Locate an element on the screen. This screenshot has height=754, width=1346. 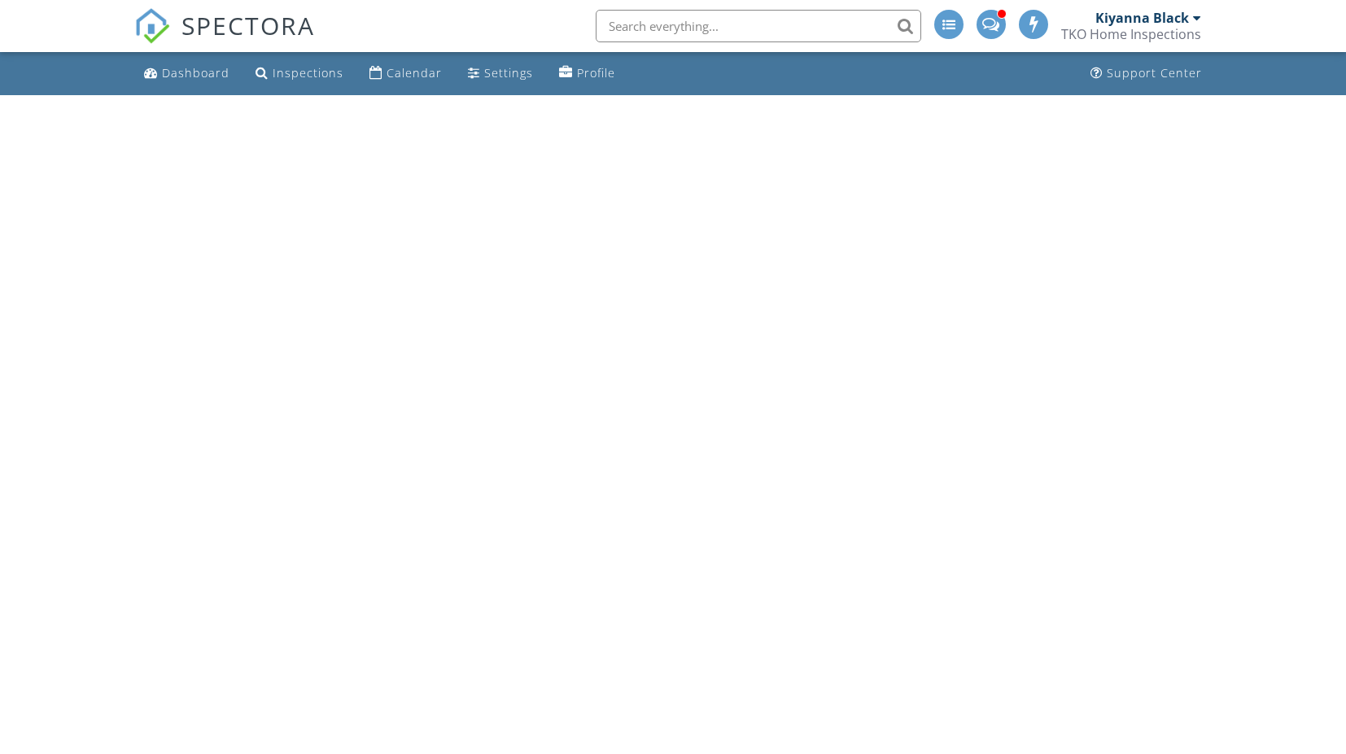
a: Profile is located at coordinates (587, 73).